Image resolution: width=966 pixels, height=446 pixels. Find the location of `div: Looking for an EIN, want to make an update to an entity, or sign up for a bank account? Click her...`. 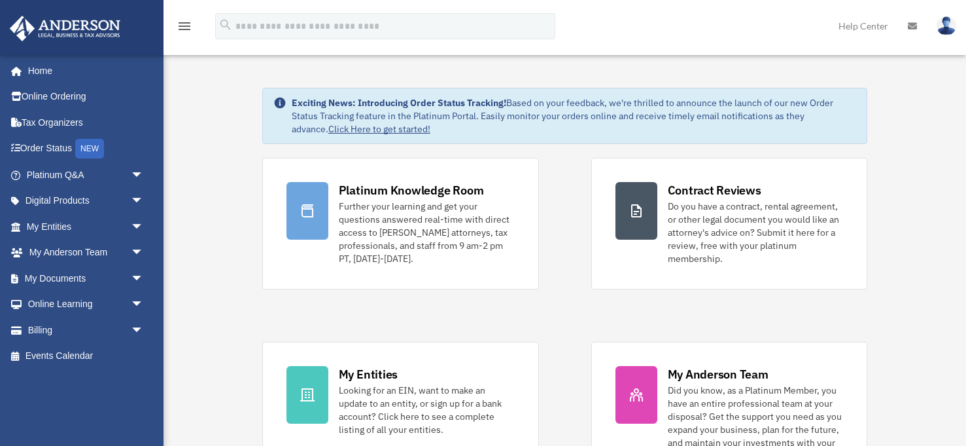

div: Looking for an EIN, want to make an update to an entity, or sign up for a bank account? Click her... is located at coordinates (427, 410).